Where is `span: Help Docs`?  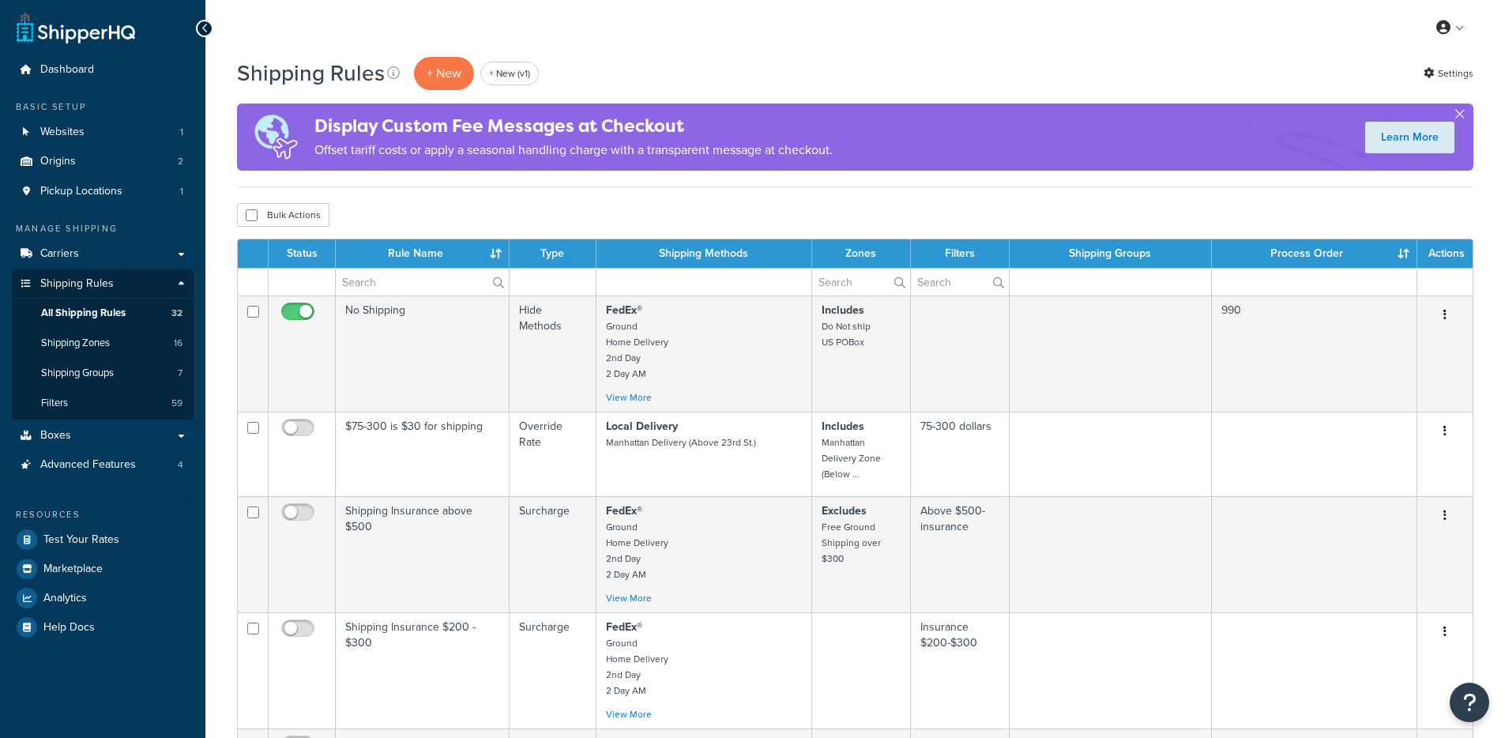 span: Help Docs is located at coordinates (69, 627).